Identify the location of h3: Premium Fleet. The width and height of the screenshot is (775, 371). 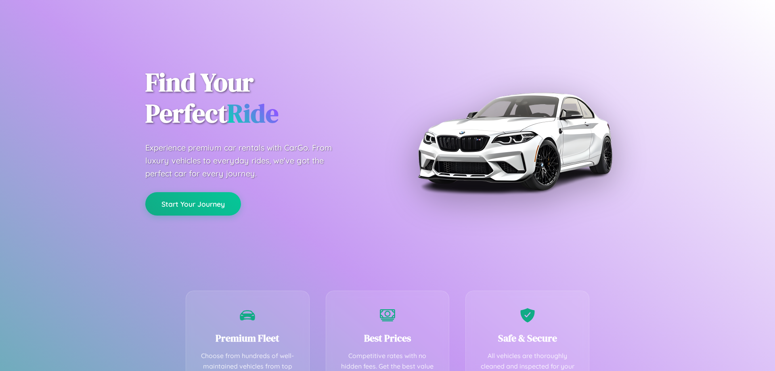
(247, 338).